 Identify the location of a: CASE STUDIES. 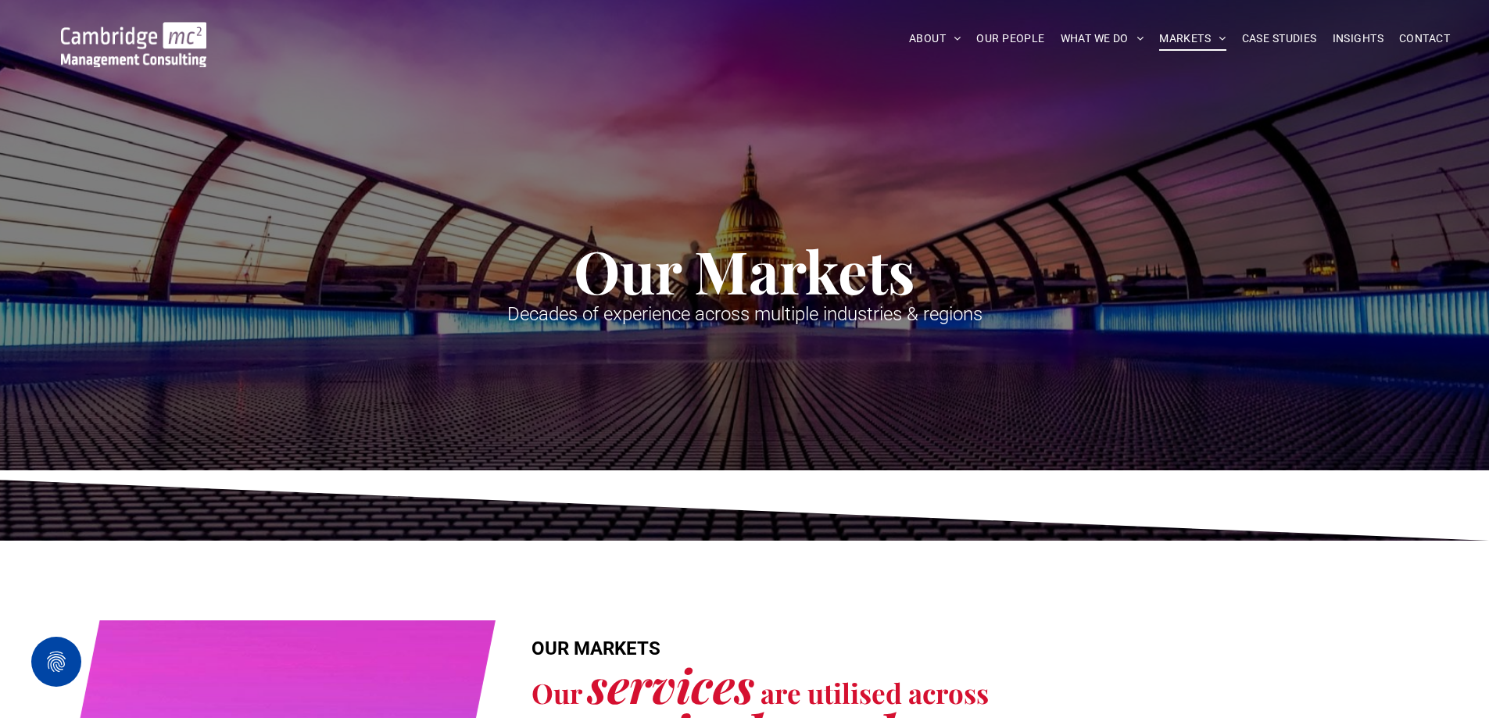
(1279, 38).